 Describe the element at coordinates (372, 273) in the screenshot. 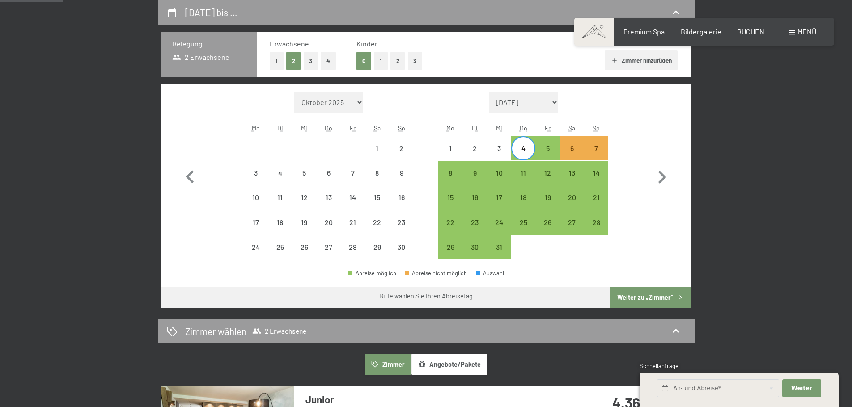

I see `div: Anreise möglich` at that location.